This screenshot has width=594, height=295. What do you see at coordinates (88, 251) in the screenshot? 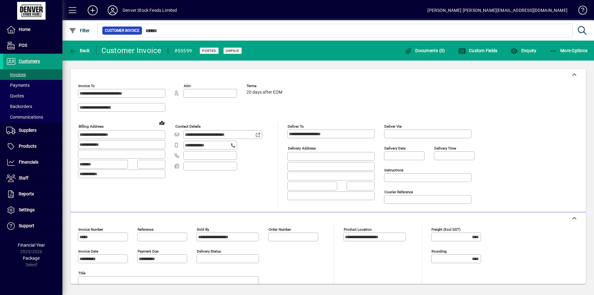
I see `mat-label: Invoice date` at bounding box center [88, 251].